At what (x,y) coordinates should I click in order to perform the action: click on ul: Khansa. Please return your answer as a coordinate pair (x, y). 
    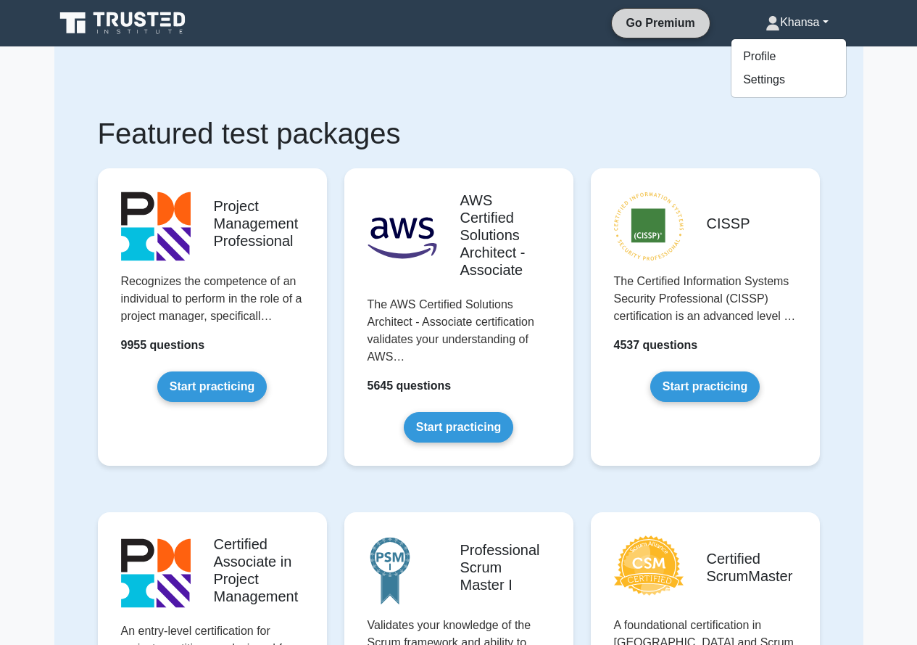
    Looking at the image, I should click on (789, 68).